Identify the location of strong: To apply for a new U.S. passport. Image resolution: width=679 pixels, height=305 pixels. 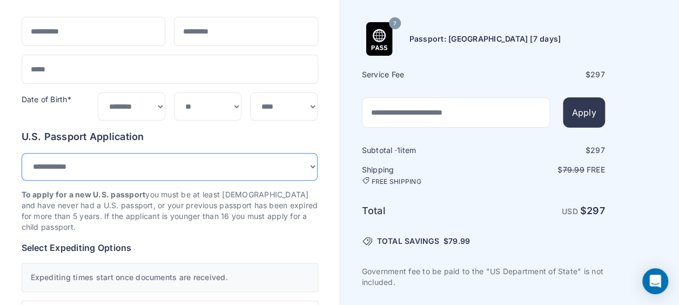
(84, 194).